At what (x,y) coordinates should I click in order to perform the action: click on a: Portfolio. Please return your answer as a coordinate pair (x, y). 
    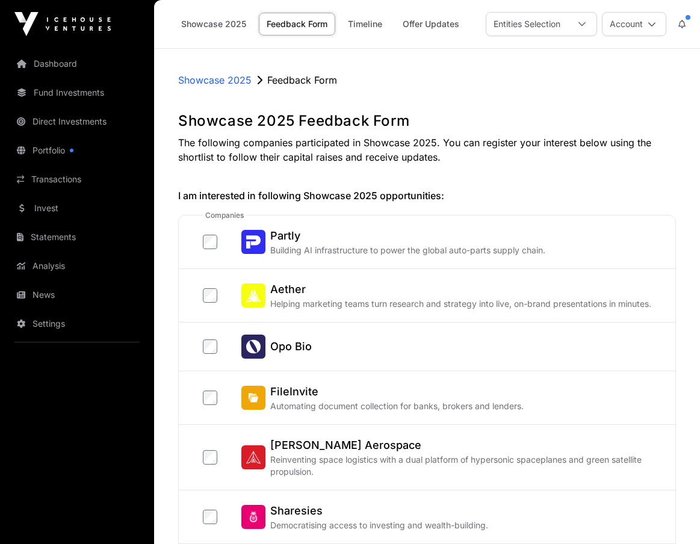
    Looking at the image, I should click on (77, 150).